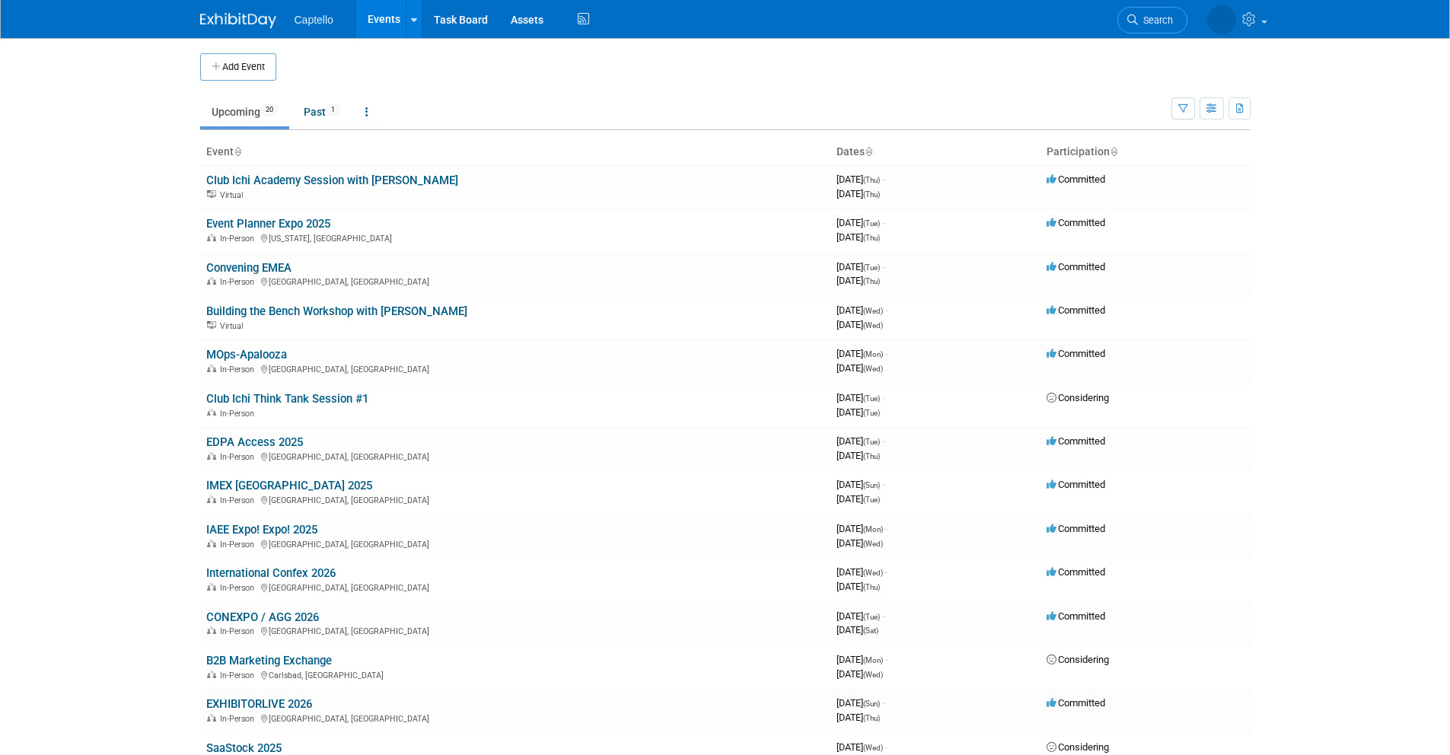  I want to click on span: Search, so click(1155, 20).